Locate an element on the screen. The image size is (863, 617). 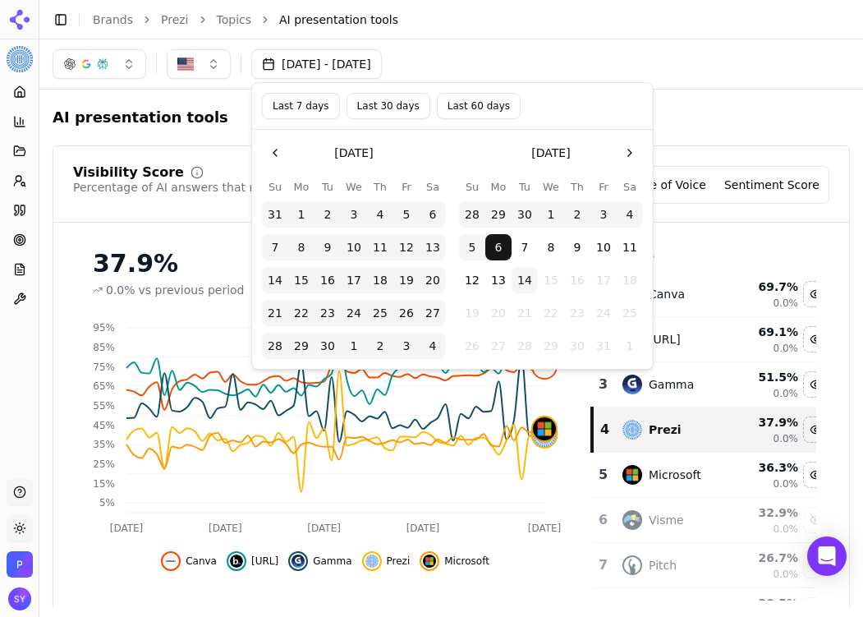
div: Gamma is located at coordinates (671, 384).